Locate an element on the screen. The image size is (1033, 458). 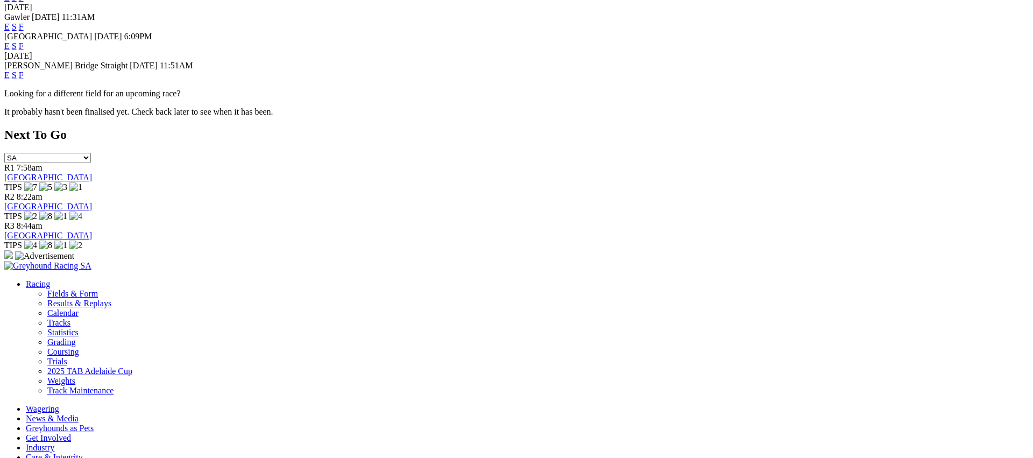
partial: It probably hasn't been finalised yet. Check back later to see when it has been. is located at coordinates (139, 111).